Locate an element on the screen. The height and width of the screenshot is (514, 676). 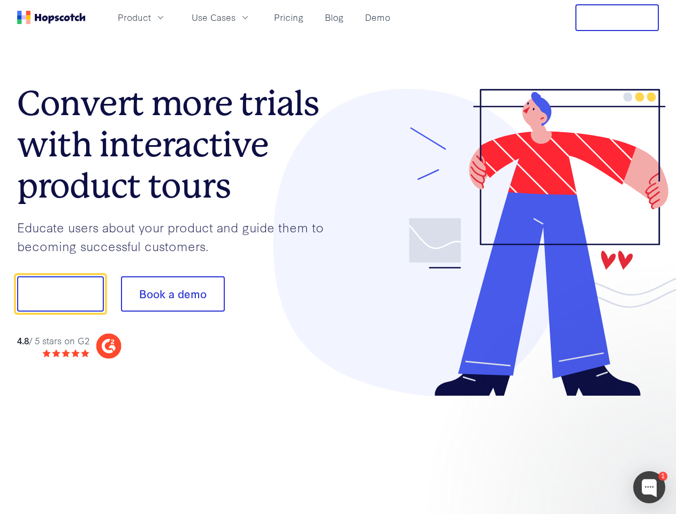
strong: 4.8 is located at coordinates (23, 340).